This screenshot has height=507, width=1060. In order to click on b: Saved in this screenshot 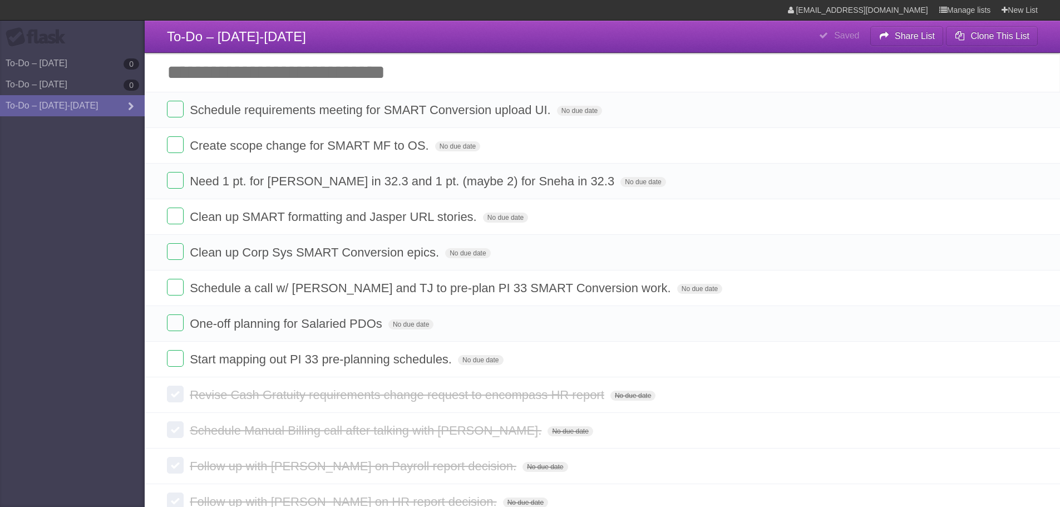, I will do `click(846, 35)`.